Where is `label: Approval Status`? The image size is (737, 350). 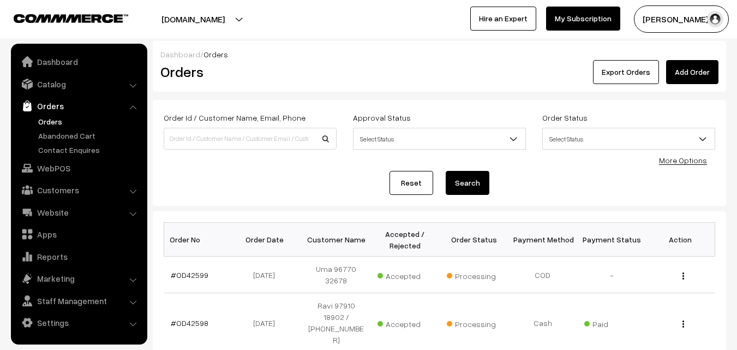 label: Approval Status is located at coordinates (382, 117).